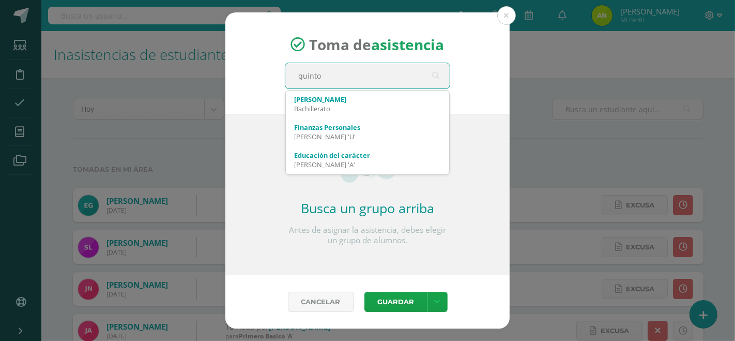  What do you see at coordinates (368, 127) in the screenshot?
I see `div: Finanzas Personales` at bounding box center [368, 127].